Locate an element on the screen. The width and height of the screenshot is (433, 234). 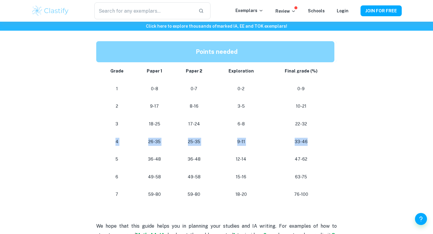
strong: Exploration is located at coordinates (241, 71).